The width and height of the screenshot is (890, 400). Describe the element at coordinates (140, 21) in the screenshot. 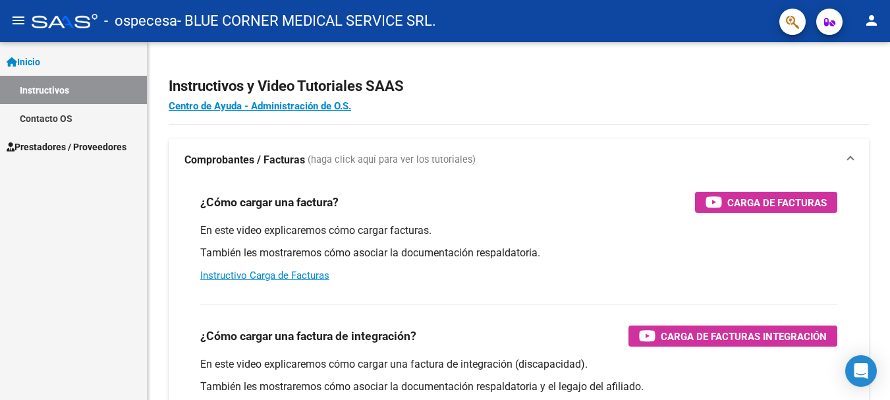

I see `span: - ospecesa` at that location.